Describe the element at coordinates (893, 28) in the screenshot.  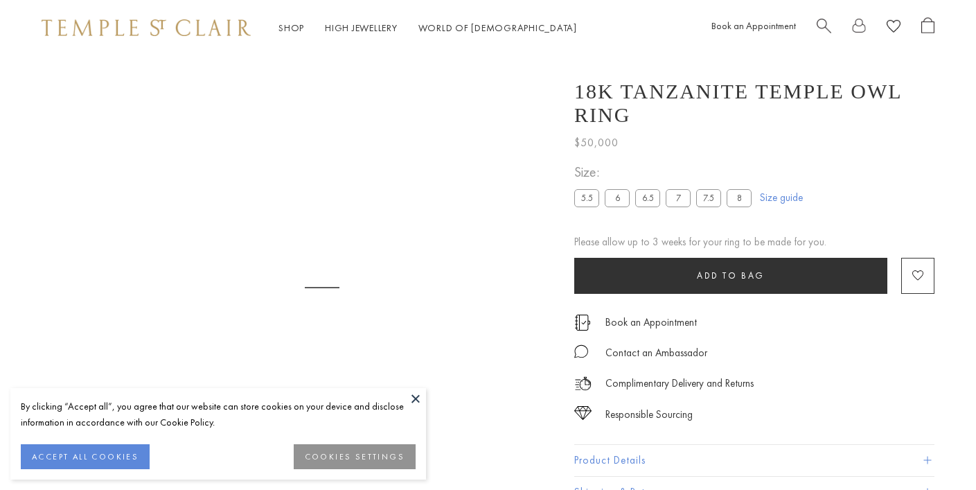
I see `a: View Wishlist` at that location.